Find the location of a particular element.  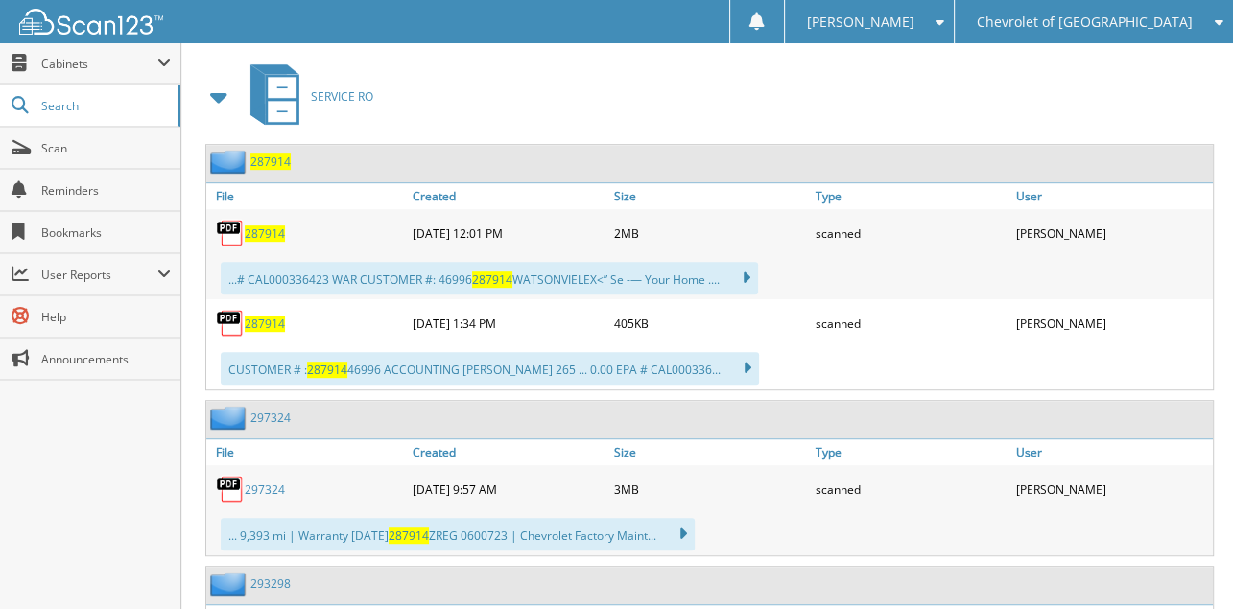

span: Bookmarks is located at coordinates (106, 232).